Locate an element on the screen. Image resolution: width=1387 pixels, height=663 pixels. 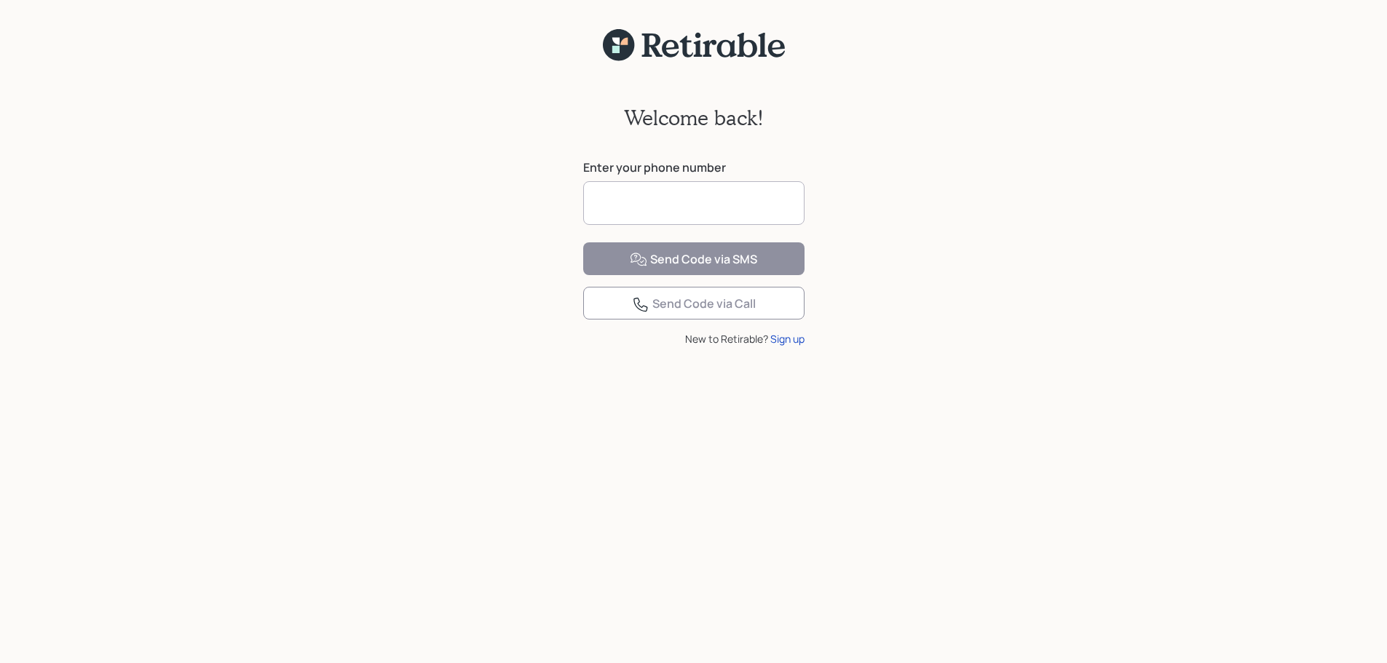
div: Send Code via SMS is located at coordinates (693, 260).